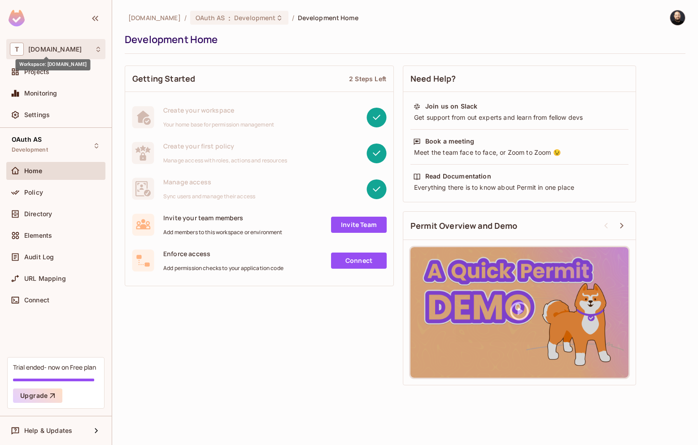 The image size is (698, 445). Describe the element at coordinates (164, 78) in the screenshot. I see `span: Getting Started` at that location.